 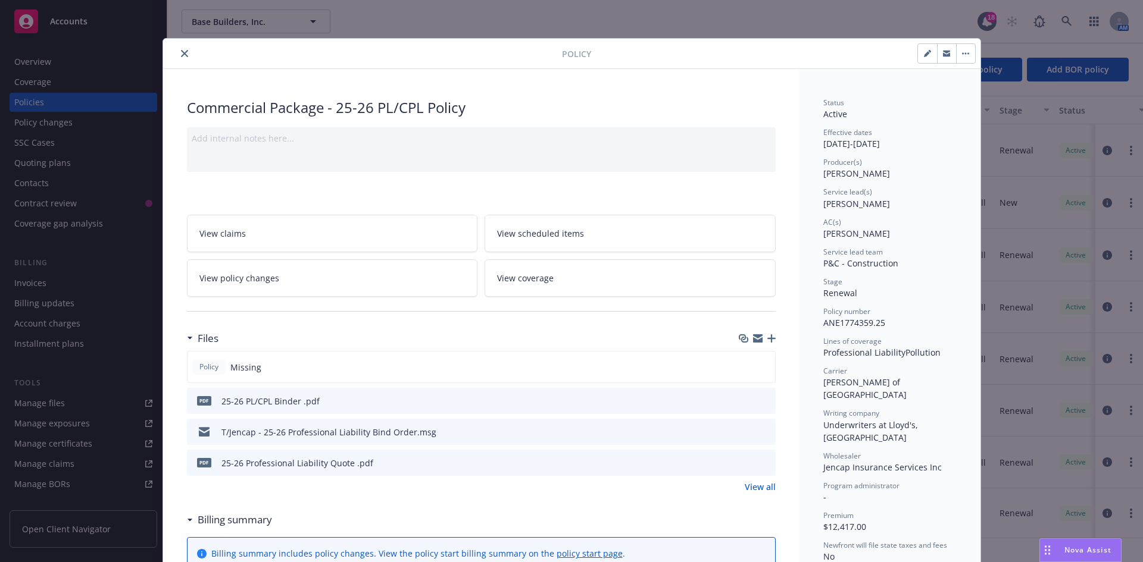 I want to click on h3: Billing summary, so click(x=235, y=520).